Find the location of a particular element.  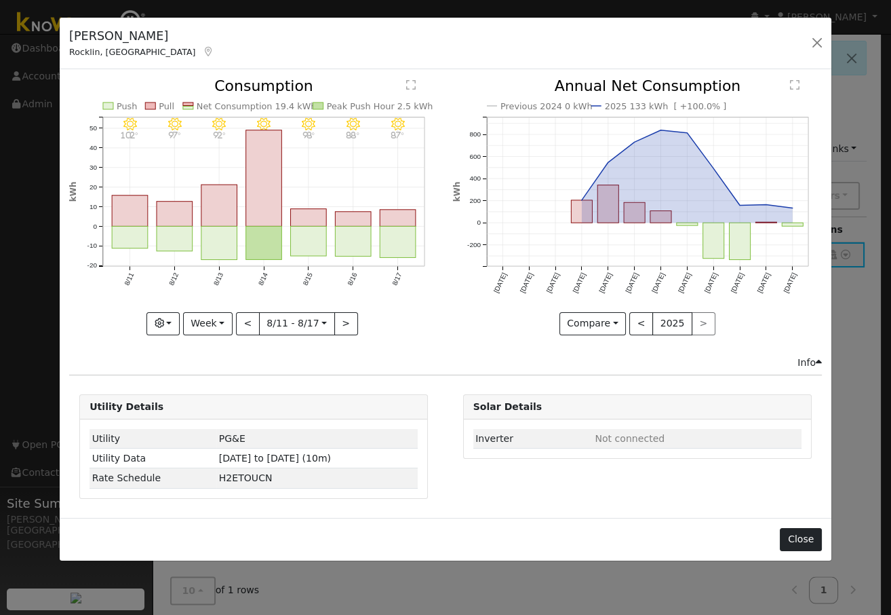

text: Peak Push Hour 2.5 kWh is located at coordinates (380, 106).